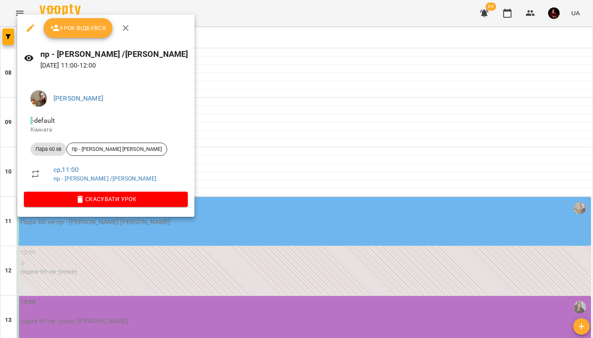  I want to click on button: Скасувати Урок, so click(106, 199).